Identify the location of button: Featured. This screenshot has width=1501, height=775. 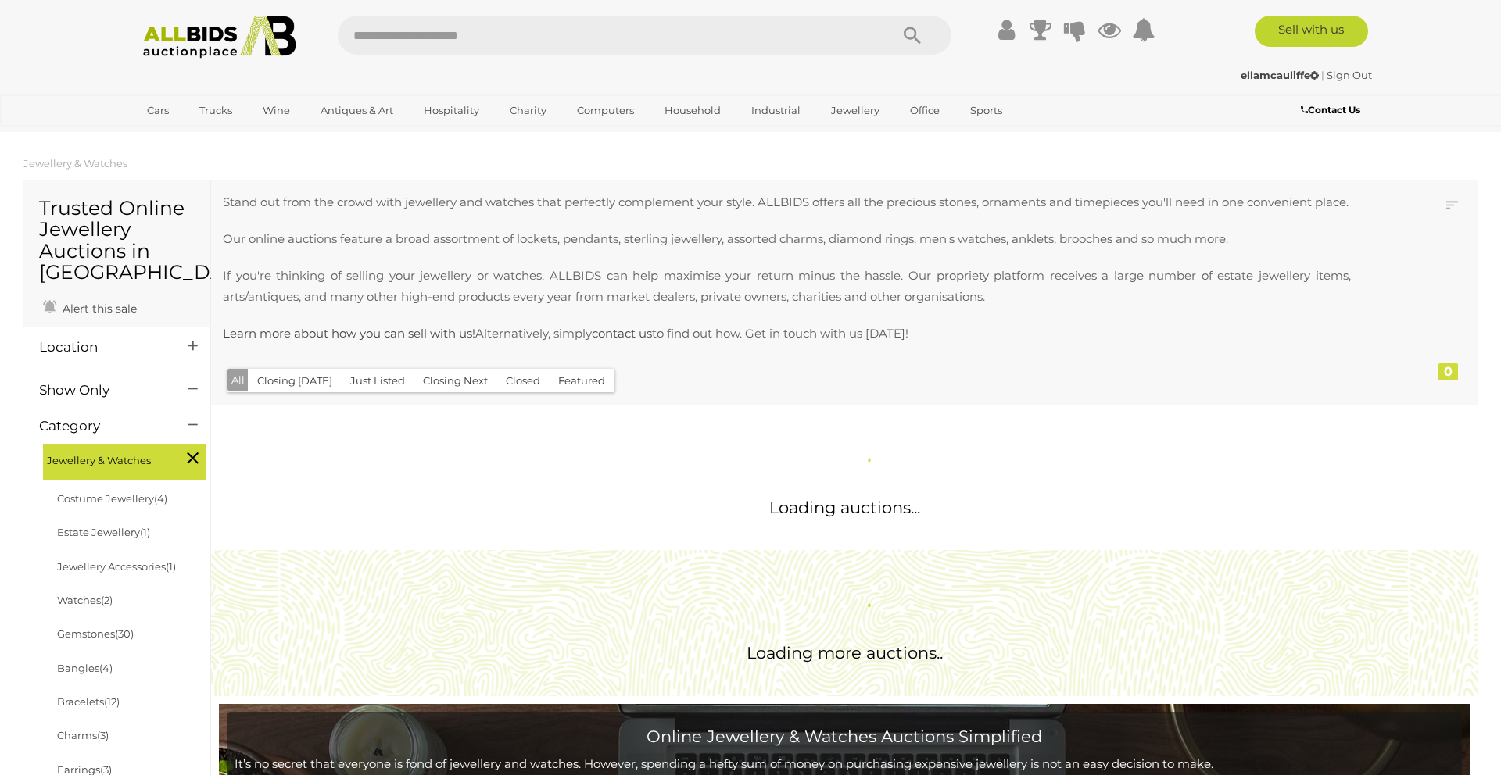
(582, 381).